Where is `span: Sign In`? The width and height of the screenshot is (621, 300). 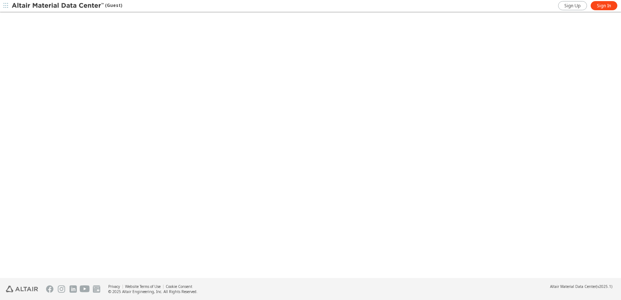 span: Sign In is located at coordinates (604, 6).